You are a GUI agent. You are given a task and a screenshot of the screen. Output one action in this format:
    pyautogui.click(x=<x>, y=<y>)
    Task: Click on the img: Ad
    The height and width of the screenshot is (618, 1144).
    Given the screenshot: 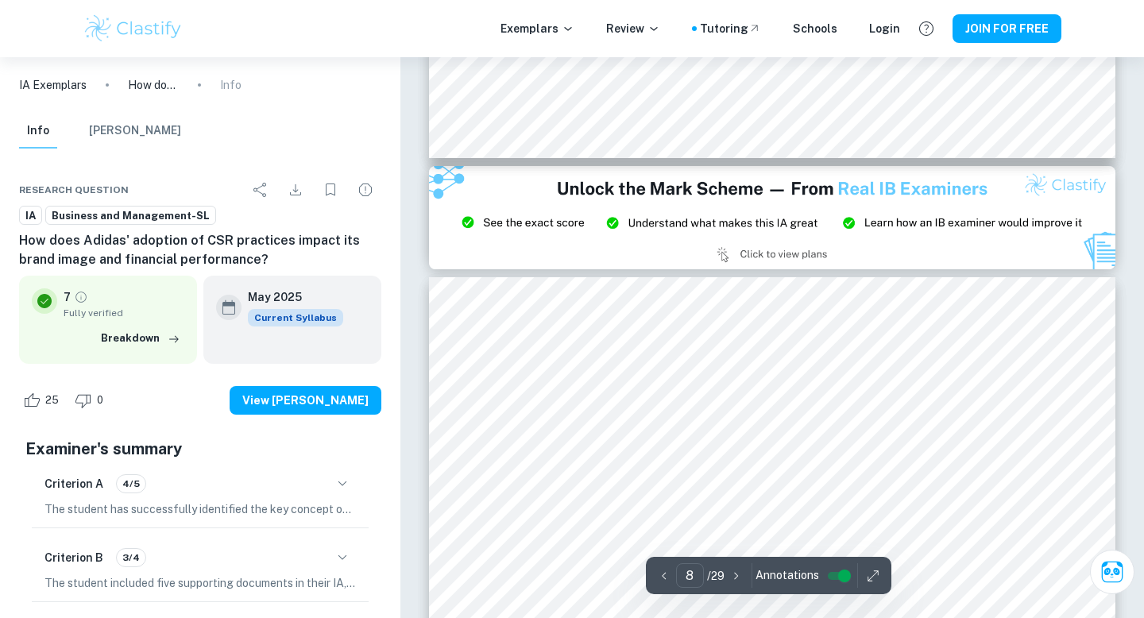 What is the action you would take?
    pyautogui.click(x=772, y=218)
    